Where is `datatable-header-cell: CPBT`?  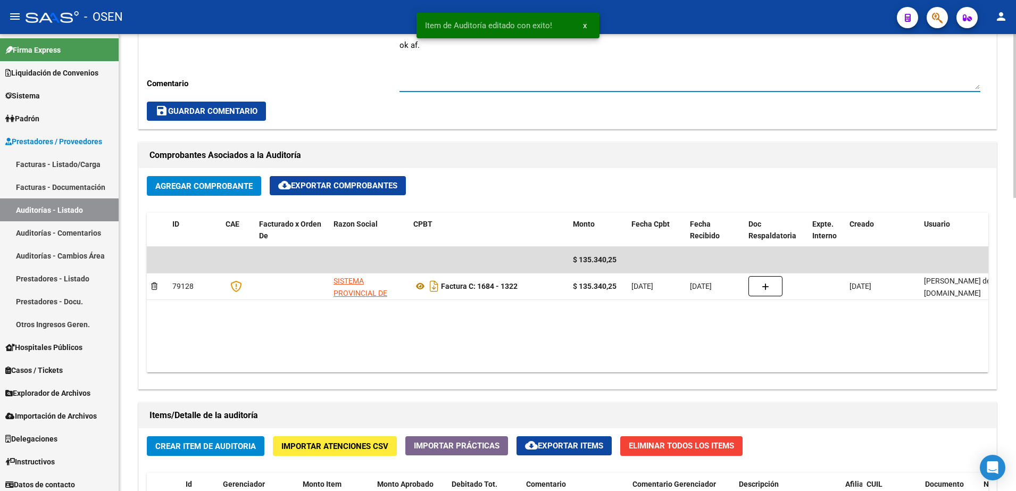 datatable-header-cell: CPBT is located at coordinates (489, 230).